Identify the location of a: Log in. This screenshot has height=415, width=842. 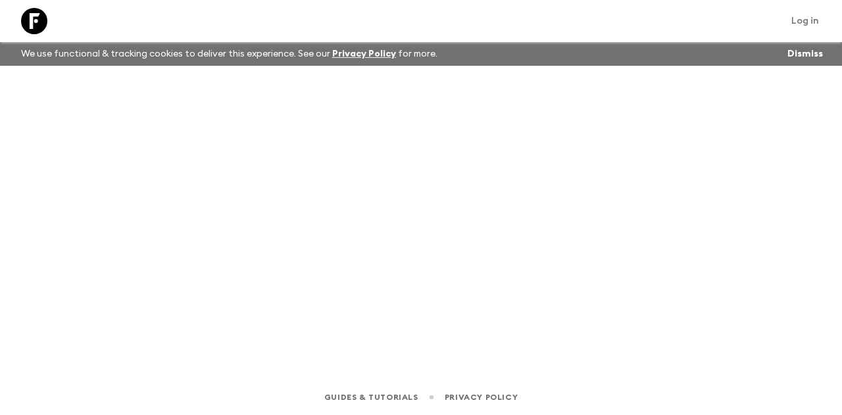
(805, 21).